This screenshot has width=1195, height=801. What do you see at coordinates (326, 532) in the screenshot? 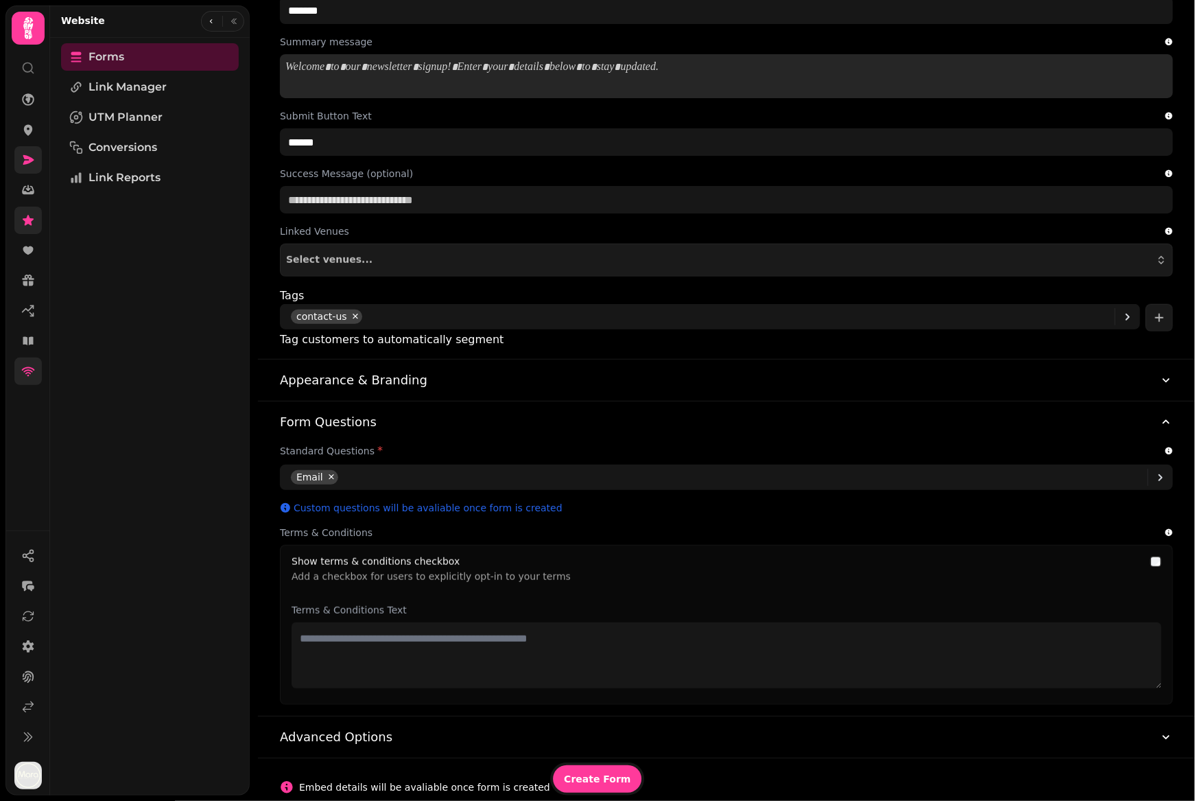
I see `label: Terms & Conditions` at bounding box center [326, 532].